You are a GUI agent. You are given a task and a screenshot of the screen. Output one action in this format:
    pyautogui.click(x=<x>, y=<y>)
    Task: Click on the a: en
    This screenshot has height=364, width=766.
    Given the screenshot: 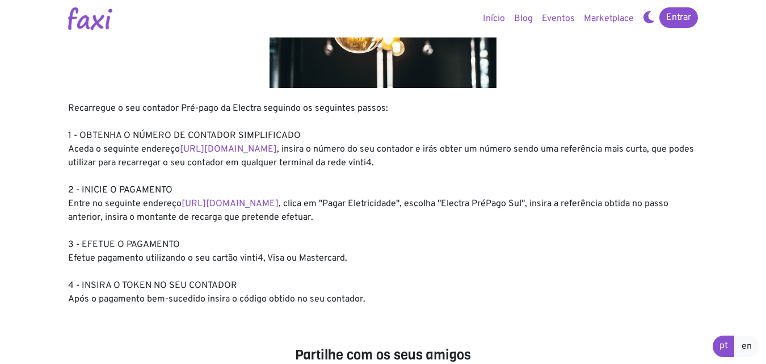 What is the action you would take?
    pyautogui.click(x=747, y=346)
    